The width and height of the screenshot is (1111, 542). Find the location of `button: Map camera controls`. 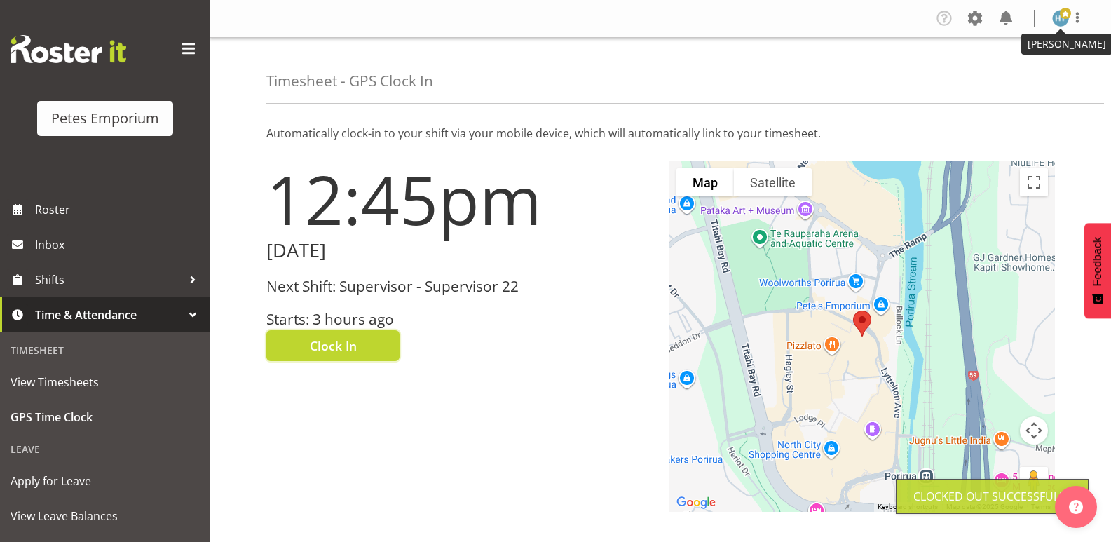

button: Map camera controls is located at coordinates (1034, 431).